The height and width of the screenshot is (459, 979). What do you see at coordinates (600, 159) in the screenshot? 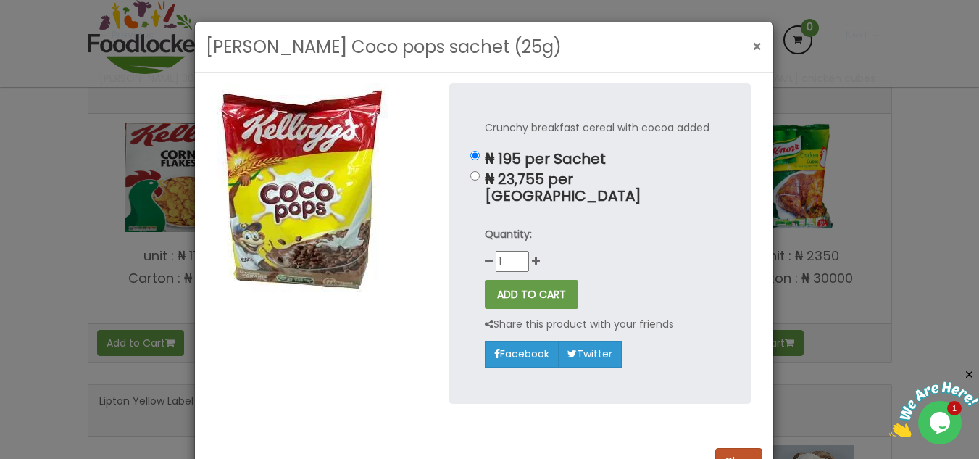
I see `p: ₦ 195 per Sachet` at bounding box center [600, 159].